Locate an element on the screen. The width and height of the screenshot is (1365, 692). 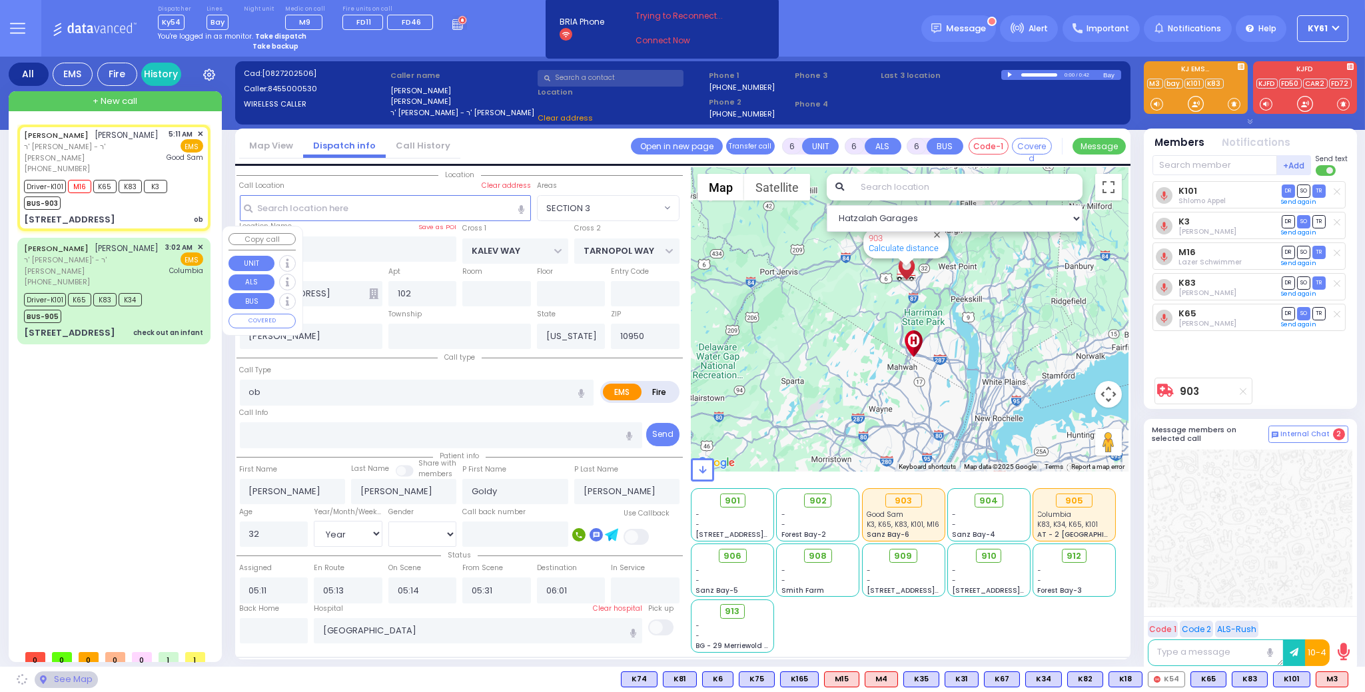
label: Cross 1 is located at coordinates (474, 228).